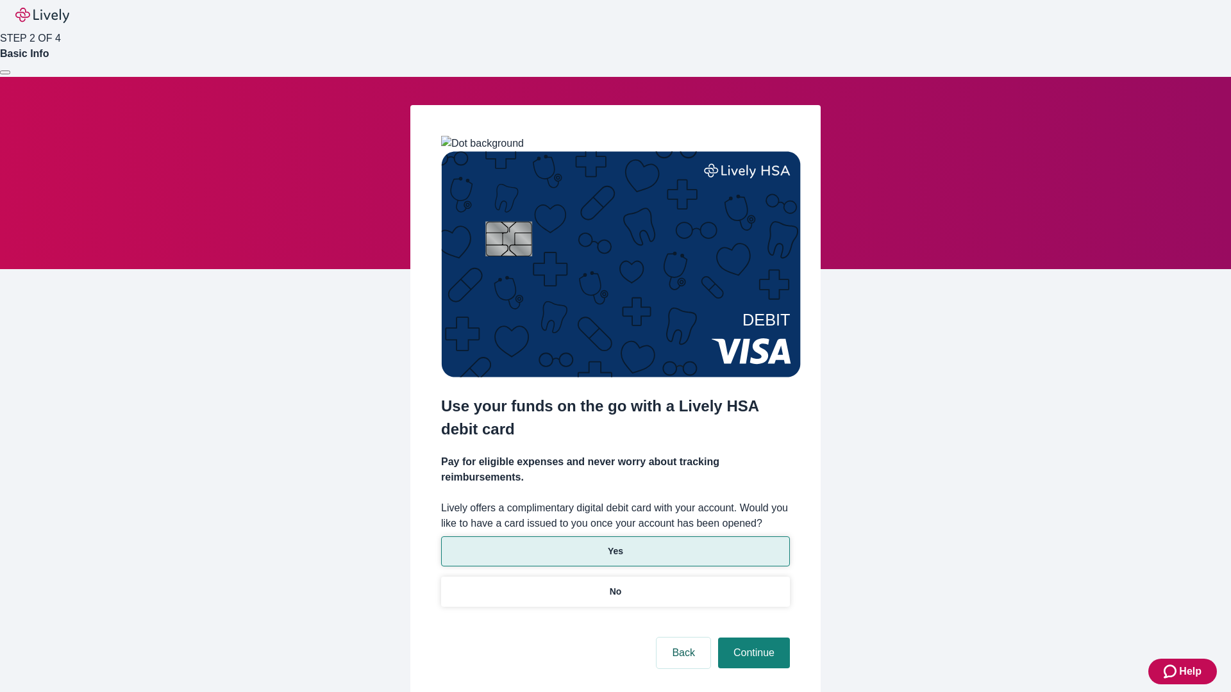 This screenshot has width=1231, height=692. Describe the element at coordinates (42, 15) in the screenshot. I see `img: Lively` at that location.